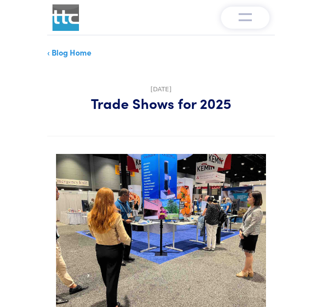 The height and width of the screenshot is (307, 322). What do you see at coordinates (161, 103) in the screenshot?
I see `h1: Trade Shows for 2025` at bounding box center [161, 103].